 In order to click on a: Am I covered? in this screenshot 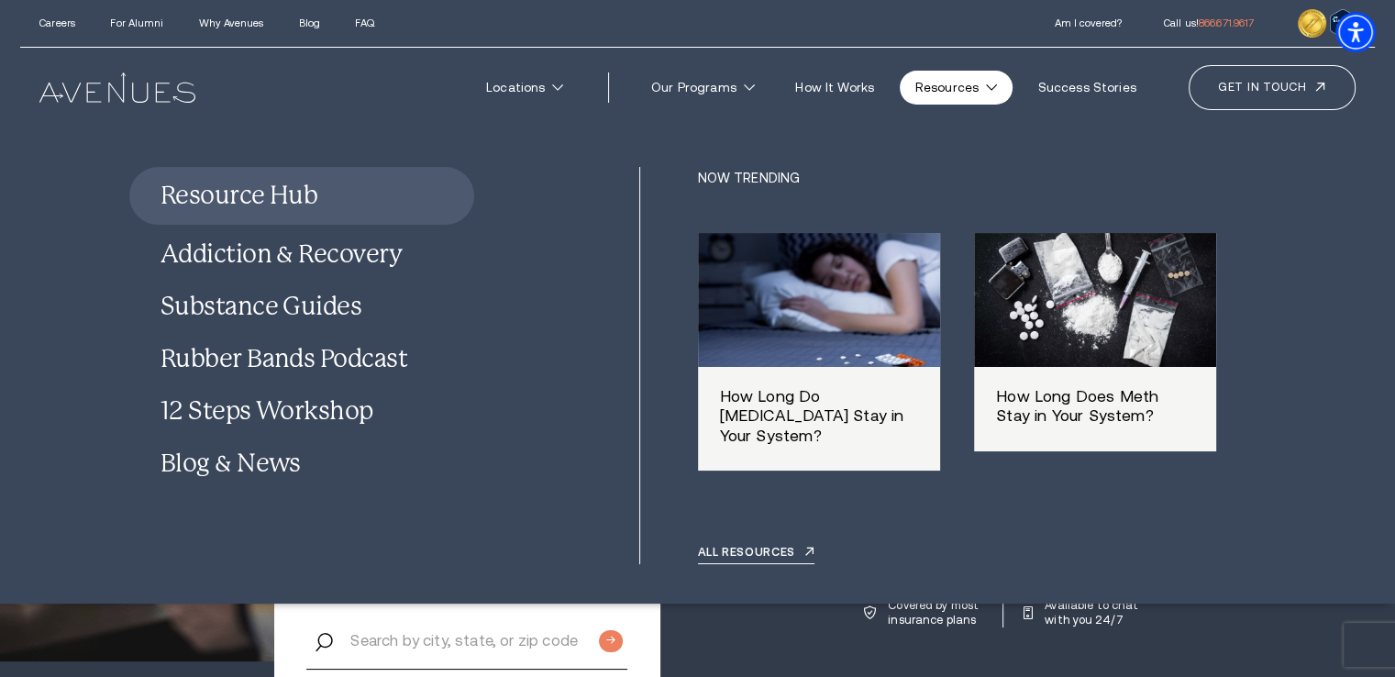, I will do `click(1087, 23)`.